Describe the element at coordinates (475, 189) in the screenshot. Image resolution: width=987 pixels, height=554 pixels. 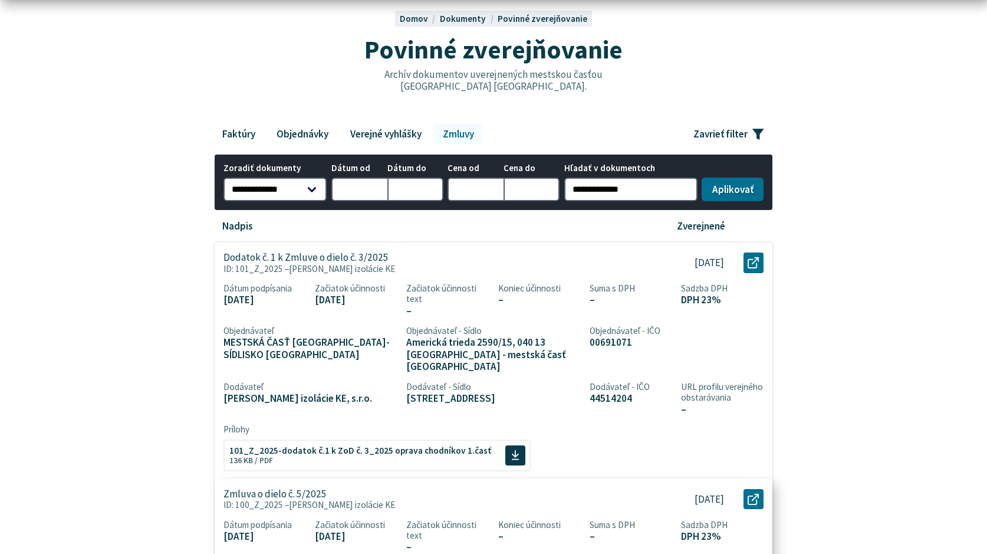
I see `input: Cena od` at that location.